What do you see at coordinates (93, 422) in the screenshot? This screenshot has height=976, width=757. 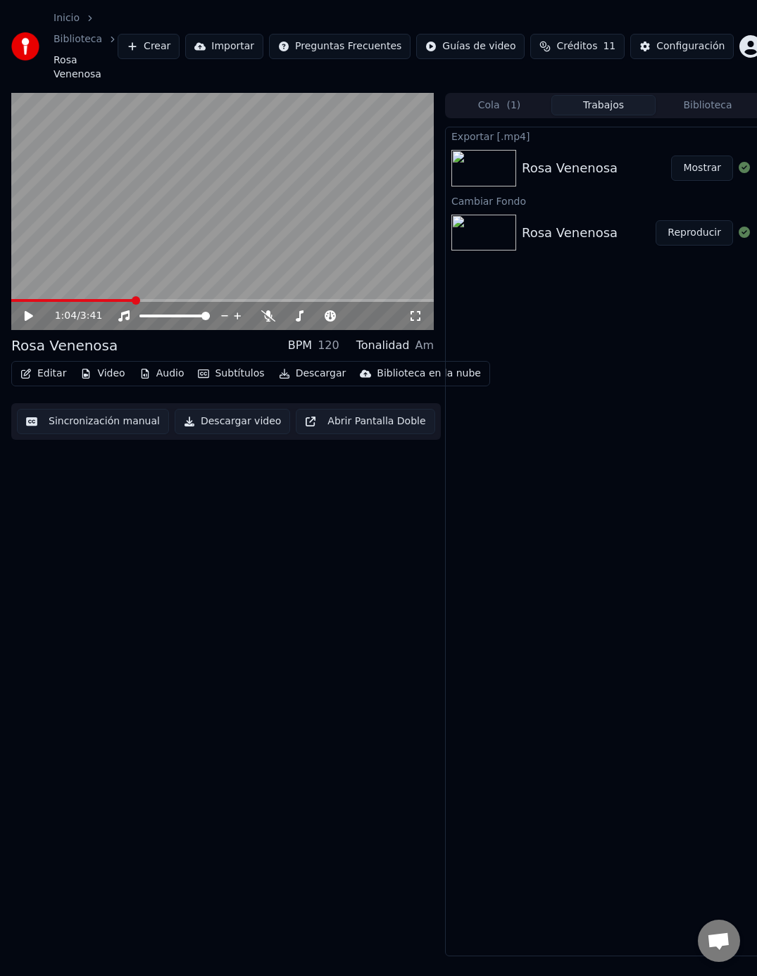 I see `button: Sincronización manual` at bounding box center [93, 422].